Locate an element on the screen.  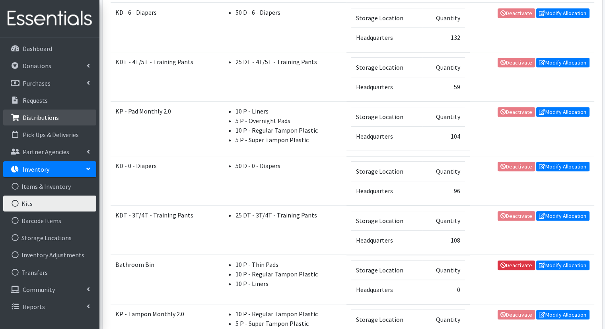
td: KDT - 3T/4T - Training Pants is located at coordinates (164, 230).